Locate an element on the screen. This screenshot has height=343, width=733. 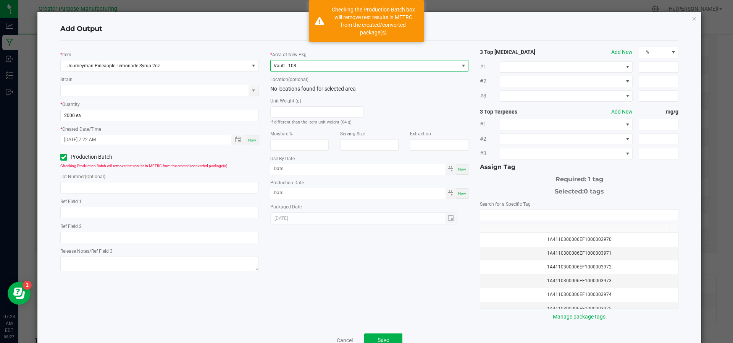
label: Unit Weight (g) is located at coordinates (286, 101).